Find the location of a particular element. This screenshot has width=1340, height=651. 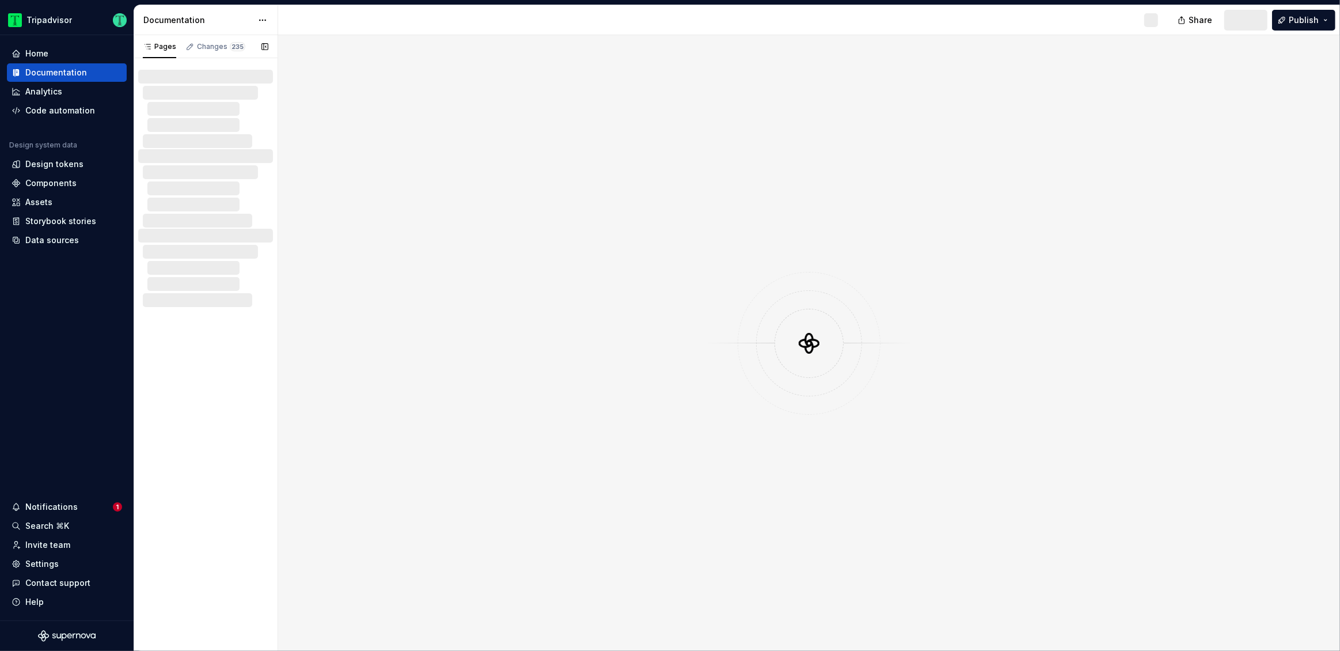

div: Invite team is located at coordinates (48, 545).